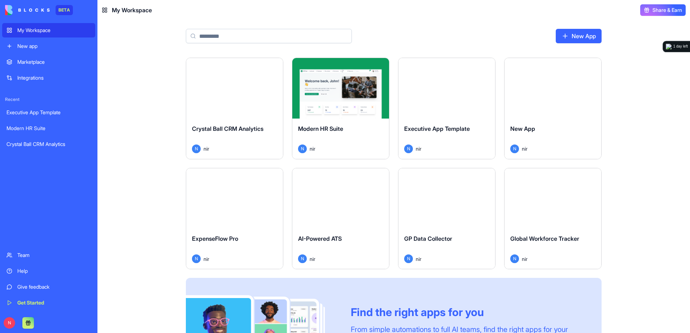 The width and height of the screenshot is (690, 333). I want to click on a: Global Workforce TrackerNnir, so click(553, 219).